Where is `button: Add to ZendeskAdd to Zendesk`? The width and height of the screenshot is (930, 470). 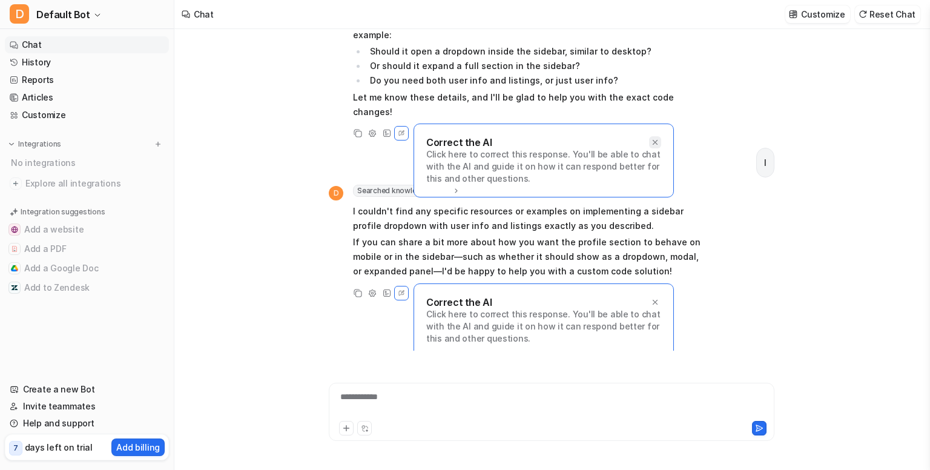 button: Add to ZendeskAdd to Zendesk is located at coordinates (87, 287).